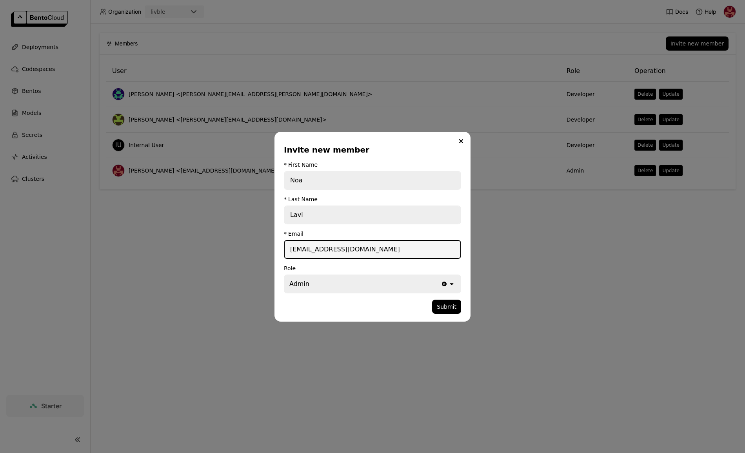 Image resolution: width=745 pixels, height=453 pixels. I want to click on div: Invite new member, so click(371, 150).